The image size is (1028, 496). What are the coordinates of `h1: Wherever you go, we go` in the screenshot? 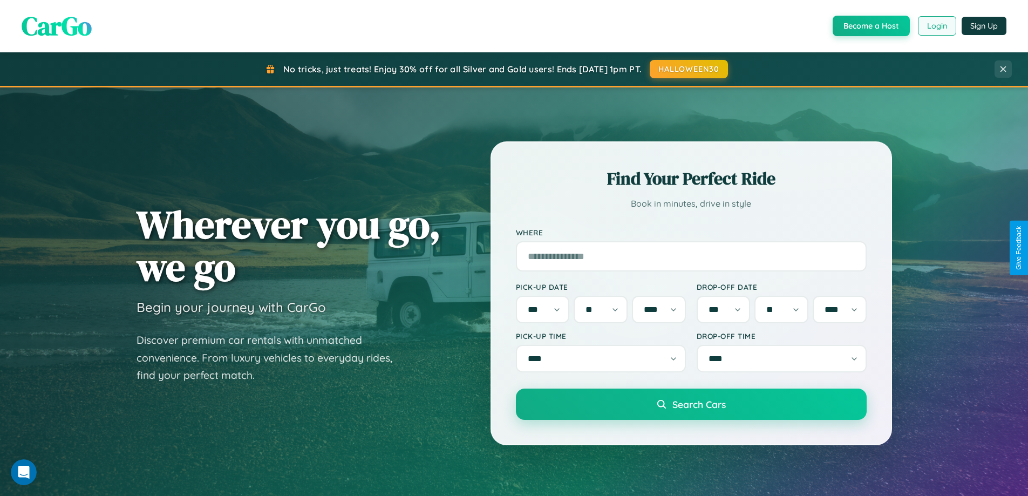 It's located at (289, 245).